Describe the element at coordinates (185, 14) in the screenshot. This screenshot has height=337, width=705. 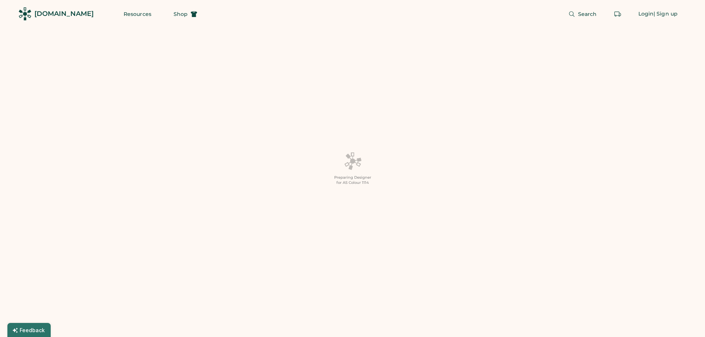
I see `button: Shop` at that location.